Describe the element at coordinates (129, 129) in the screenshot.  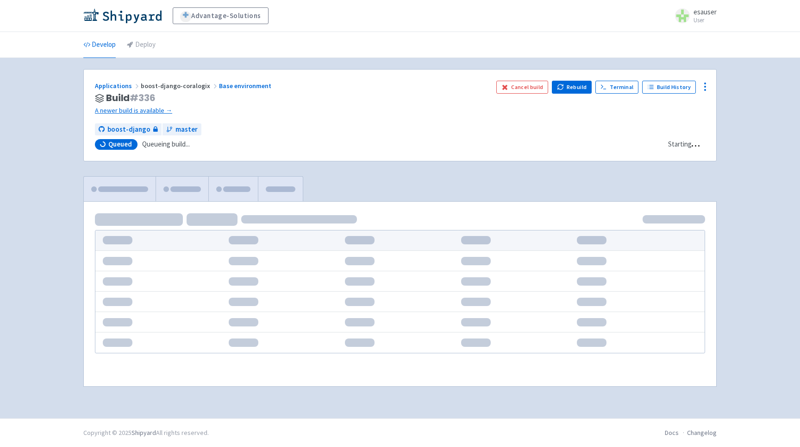
I see `span: boost-django` at that location.